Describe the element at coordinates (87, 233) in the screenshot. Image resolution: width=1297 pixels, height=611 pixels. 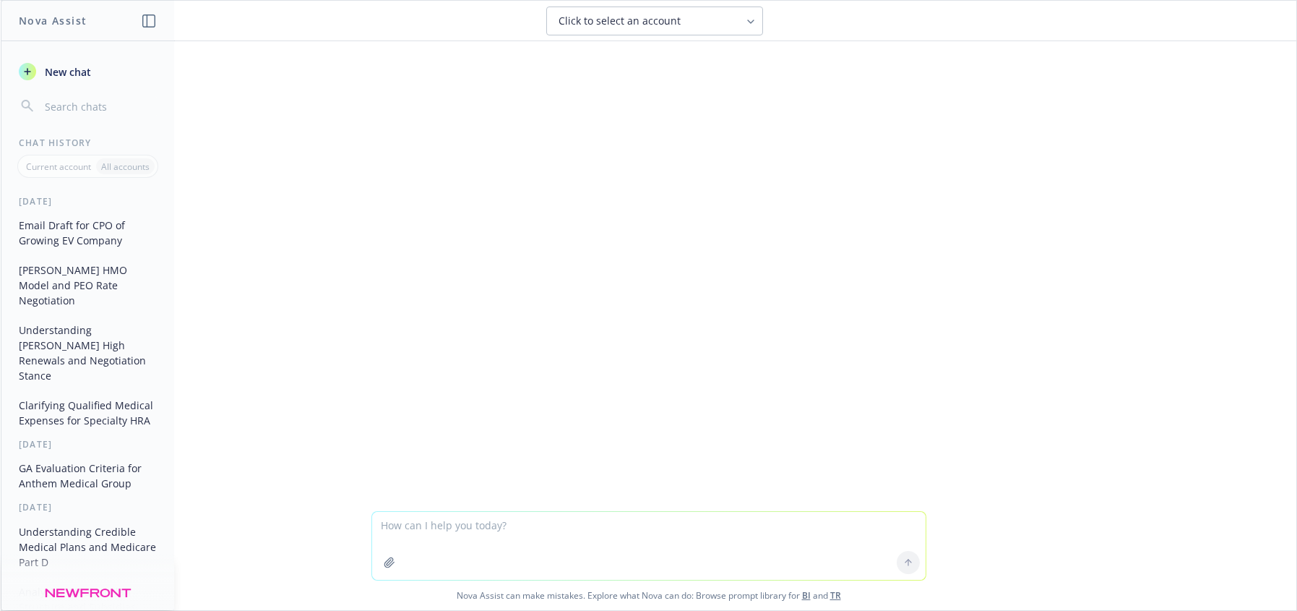
I see `button: Email Draft for CPO of Growing EV Company` at that location.